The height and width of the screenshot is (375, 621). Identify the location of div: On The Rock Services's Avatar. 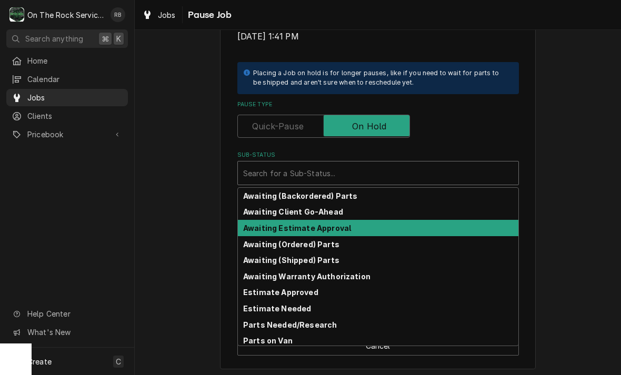
(17, 15).